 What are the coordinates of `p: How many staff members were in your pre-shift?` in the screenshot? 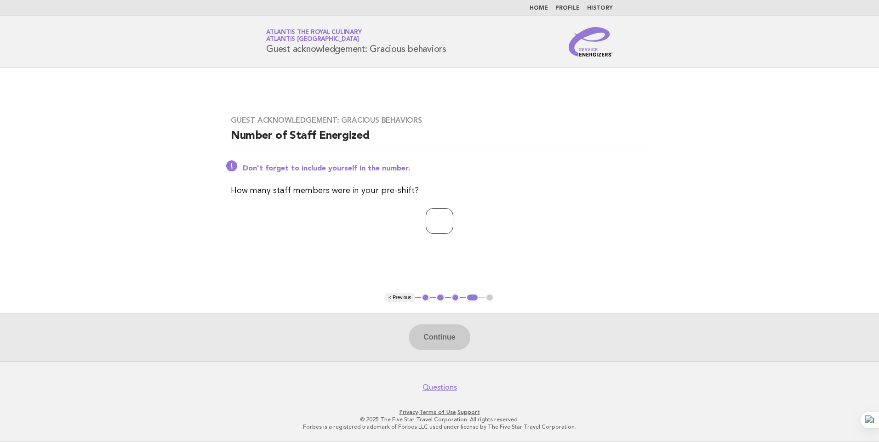 It's located at (440, 191).